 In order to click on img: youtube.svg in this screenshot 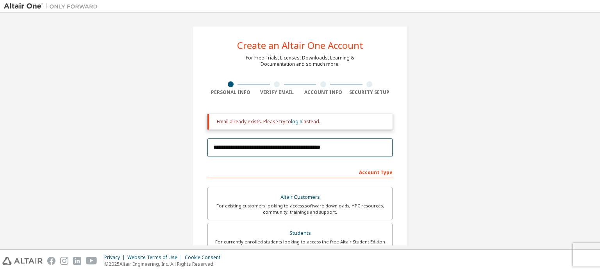, I will do `click(91, 260)`.